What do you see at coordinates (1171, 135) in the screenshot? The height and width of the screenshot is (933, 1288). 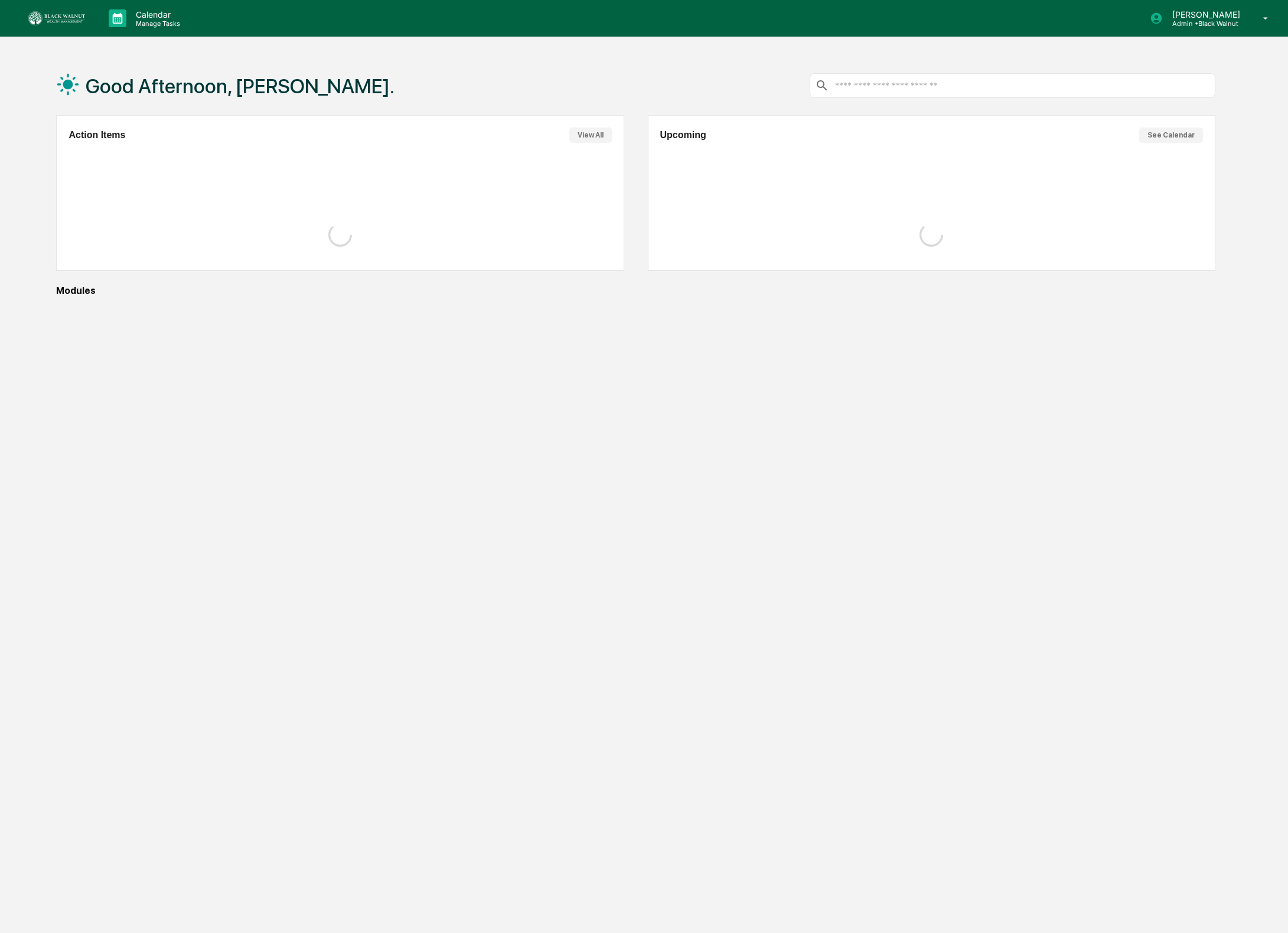 I see `a: See Calendar` at bounding box center [1171, 135].